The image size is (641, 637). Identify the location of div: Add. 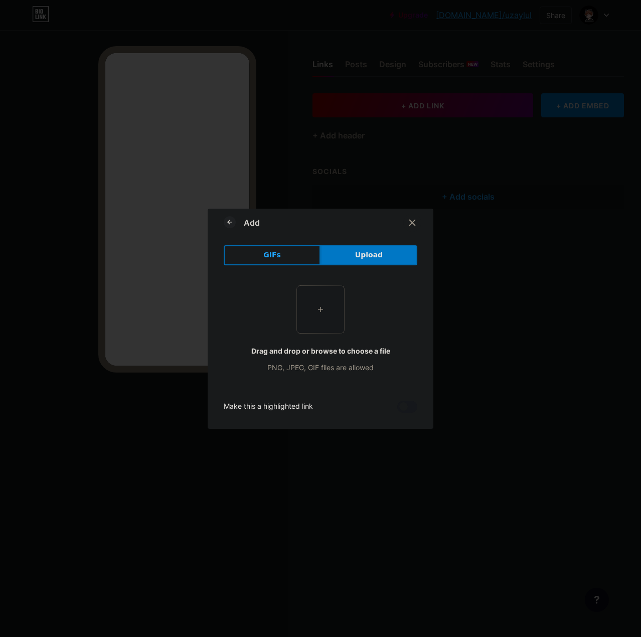
(252, 223).